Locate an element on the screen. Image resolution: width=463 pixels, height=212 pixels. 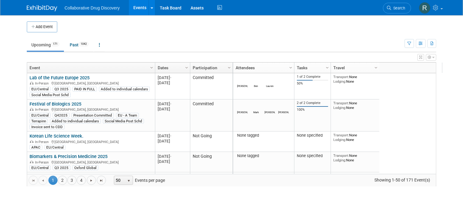
a: Go to the first page is located at coordinates (33, 180).